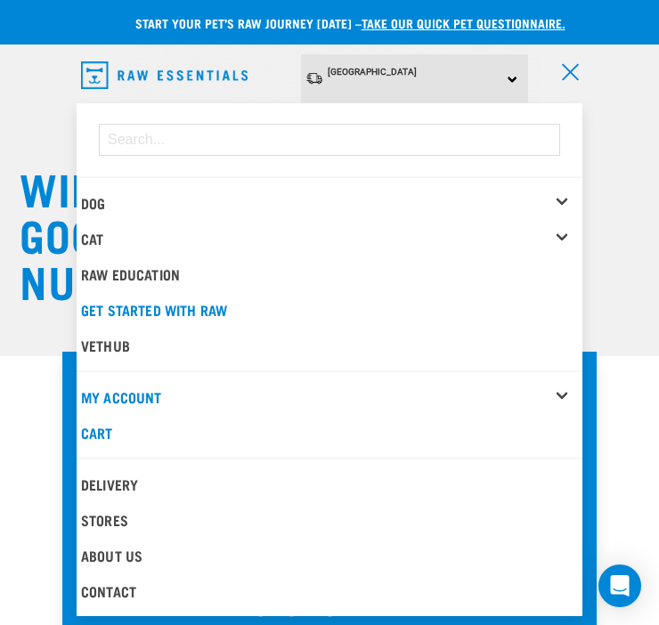 The width and height of the screenshot is (659, 625). What do you see at coordinates (620, 586) in the screenshot?
I see `div: Open Intercom Messenger` at bounding box center [620, 586].